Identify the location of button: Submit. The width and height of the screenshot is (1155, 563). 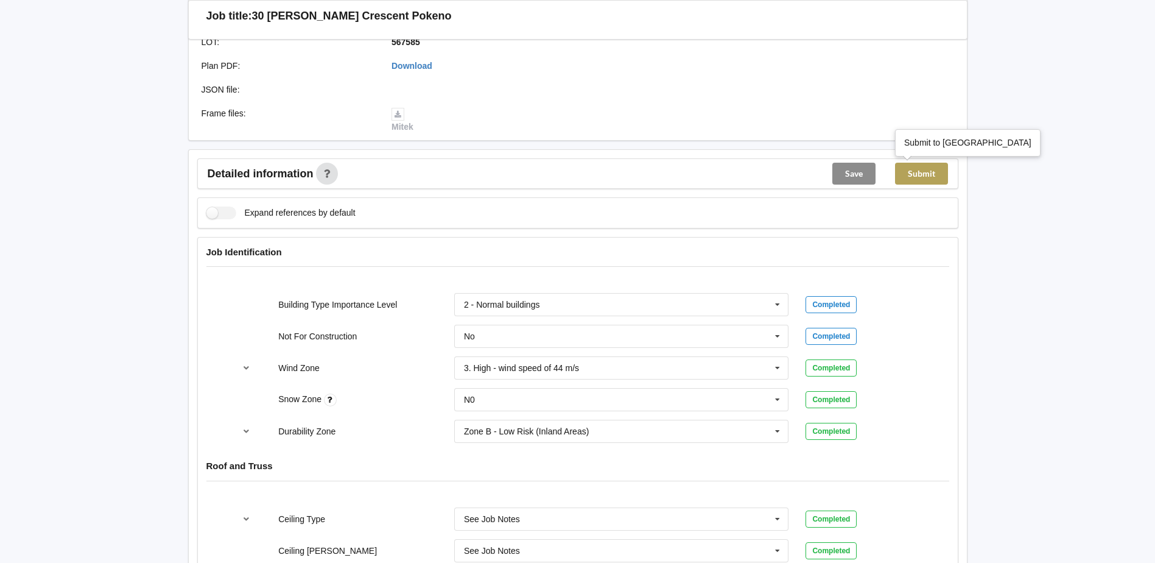
(921, 174).